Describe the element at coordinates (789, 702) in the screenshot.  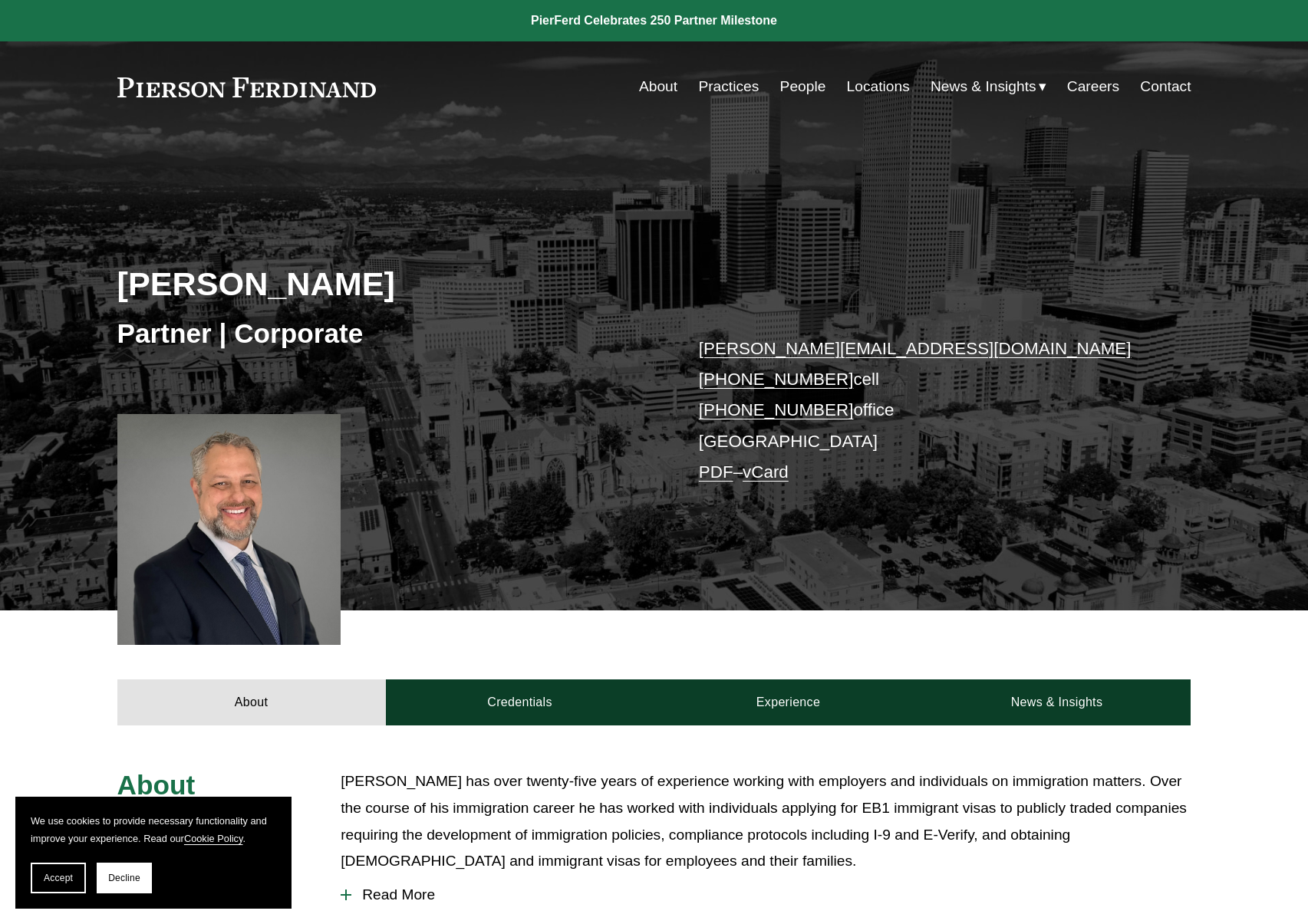
I see `a: Experience` at that location.